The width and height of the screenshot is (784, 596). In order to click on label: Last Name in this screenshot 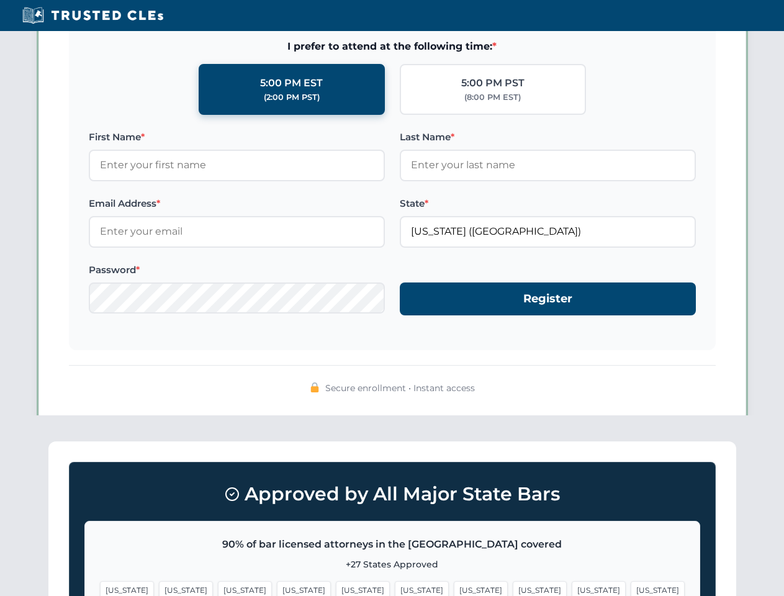, I will do `click(547, 137)`.